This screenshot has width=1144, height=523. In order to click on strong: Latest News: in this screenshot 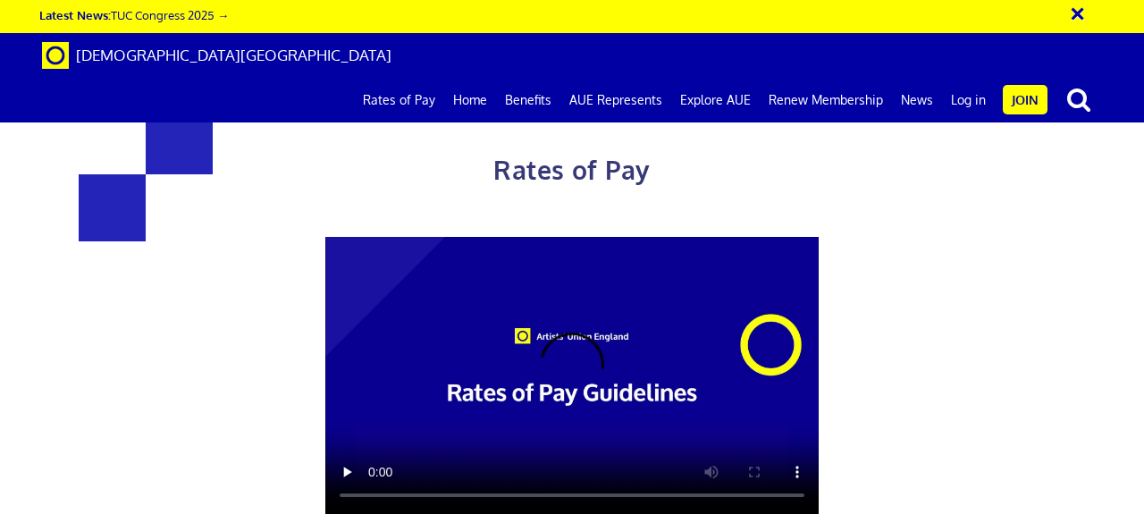, I will do `click(75, 14)`.